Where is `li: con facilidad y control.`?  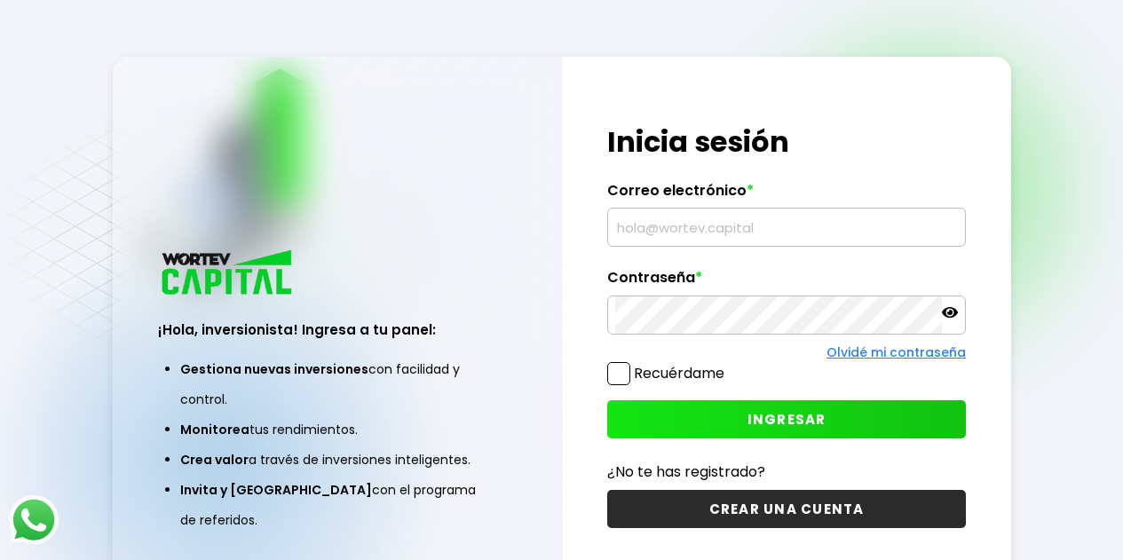 li: con facilidad y control. is located at coordinates (337, 384).